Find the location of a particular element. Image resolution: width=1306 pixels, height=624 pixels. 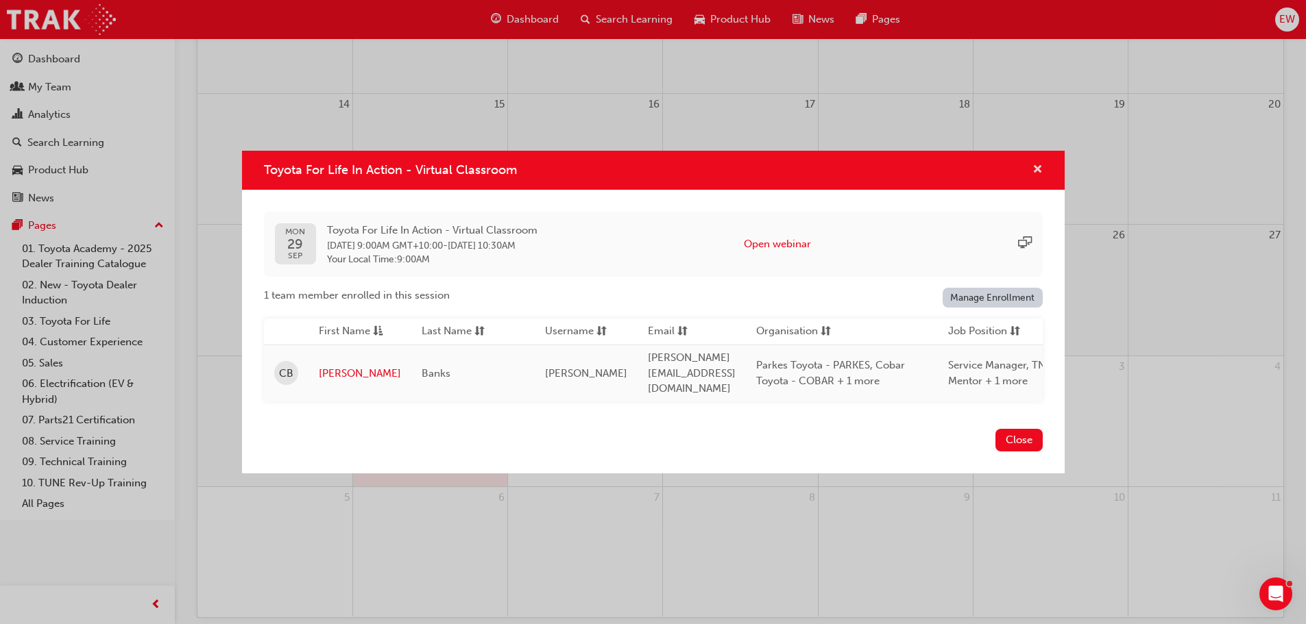

span: 1 team member enrolled in this session is located at coordinates (356, 295).